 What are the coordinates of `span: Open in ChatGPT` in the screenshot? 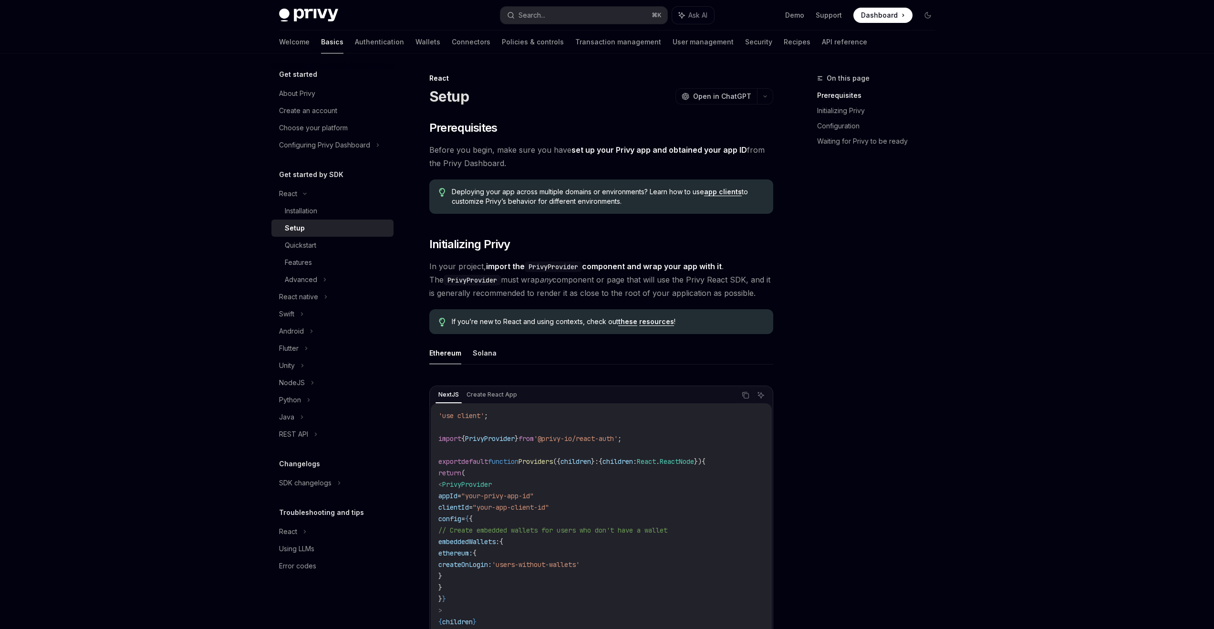 It's located at (722, 96).